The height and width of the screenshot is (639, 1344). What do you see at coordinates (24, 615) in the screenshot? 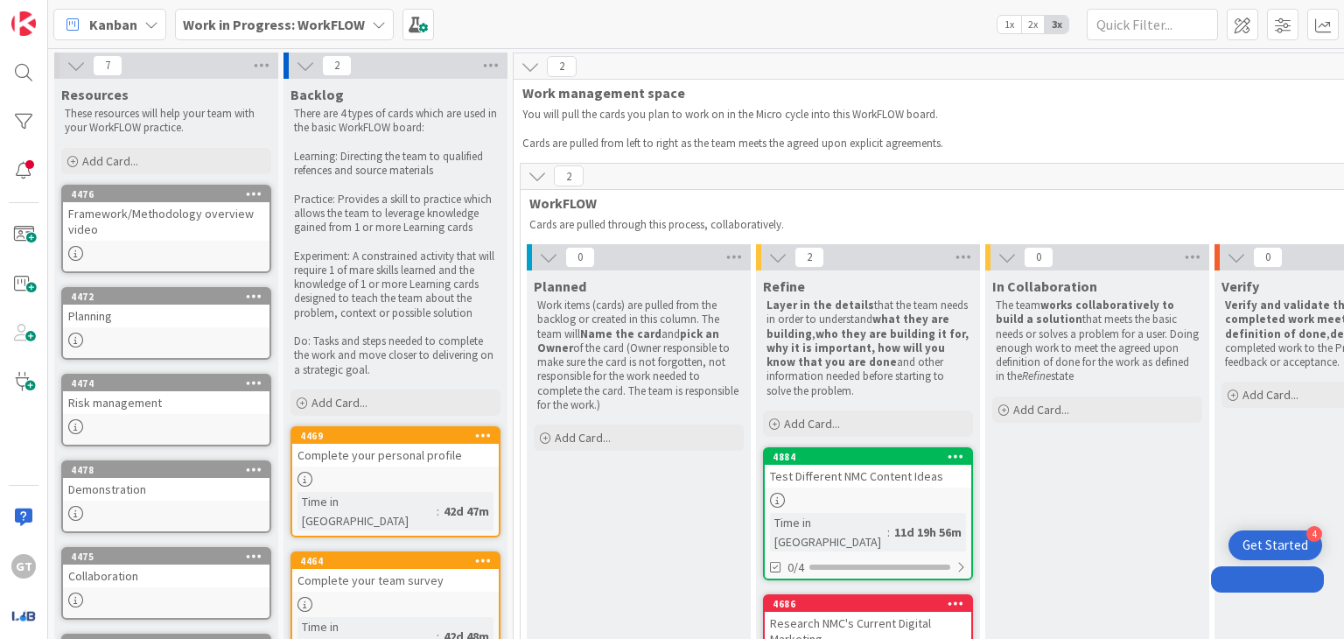
I see `img: avatar` at bounding box center [24, 615].